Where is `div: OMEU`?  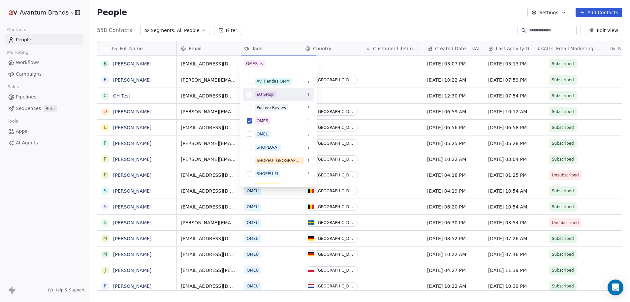 div: OMEU is located at coordinates (263, 134).